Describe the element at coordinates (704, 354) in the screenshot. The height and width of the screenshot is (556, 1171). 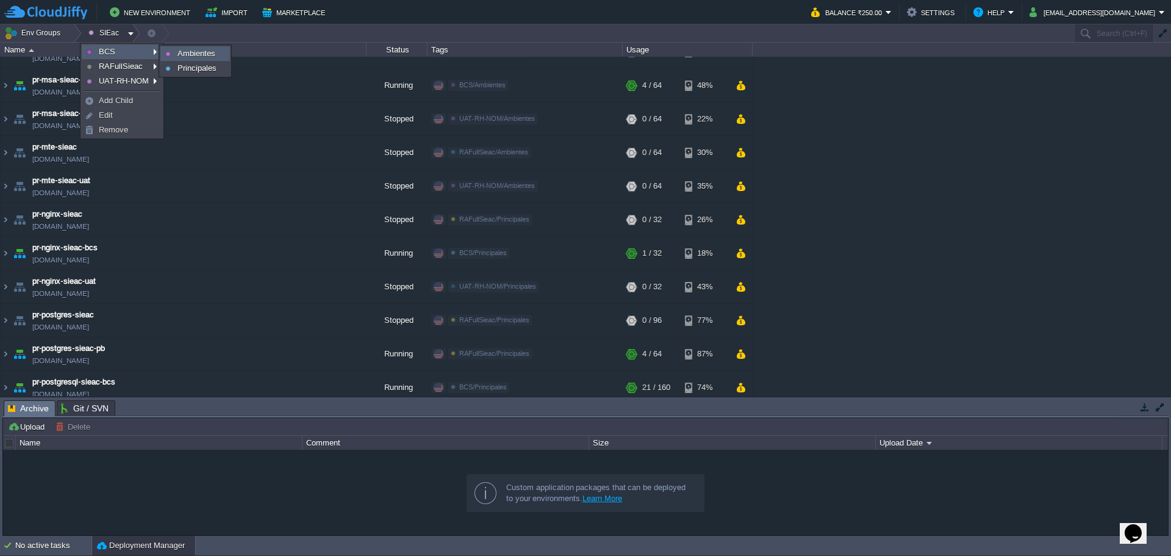
I see `div: 87%` at that location.